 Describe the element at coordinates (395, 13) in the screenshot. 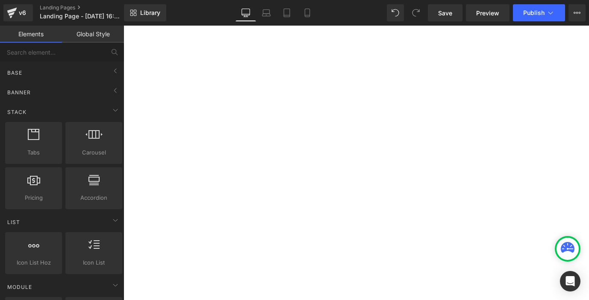

I see `button: Undo` at that location.